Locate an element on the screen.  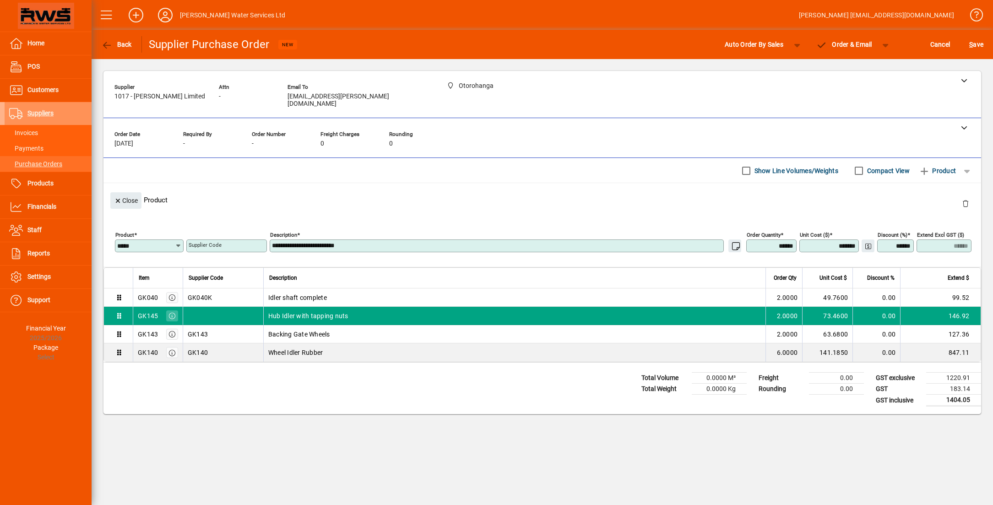
mat-label: Order Quantity is located at coordinates (764, 235).